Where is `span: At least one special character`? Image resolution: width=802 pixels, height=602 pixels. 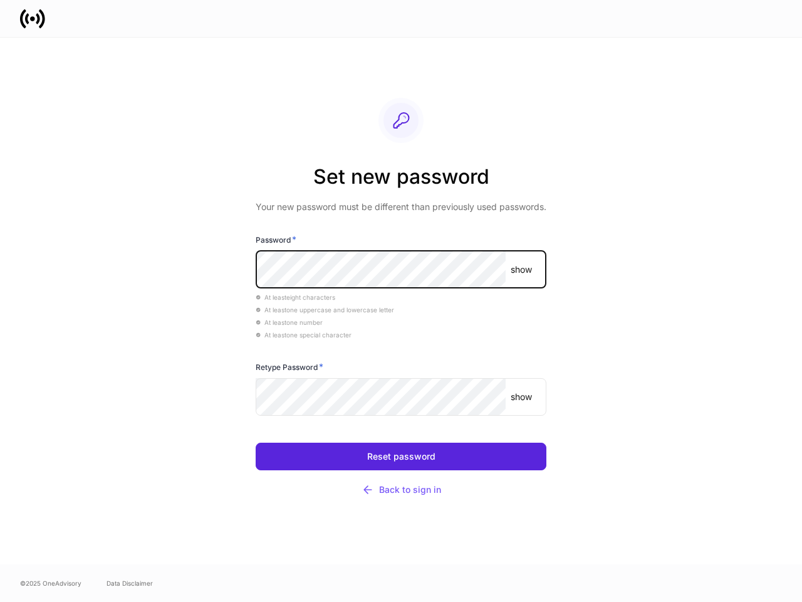
span: At least one special character is located at coordinates (303, 335).